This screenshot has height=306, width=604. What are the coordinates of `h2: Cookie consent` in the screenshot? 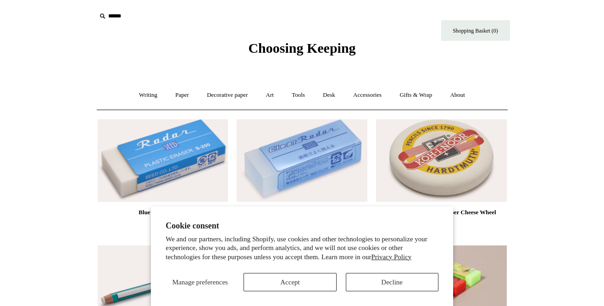 It's located at (302, 226).